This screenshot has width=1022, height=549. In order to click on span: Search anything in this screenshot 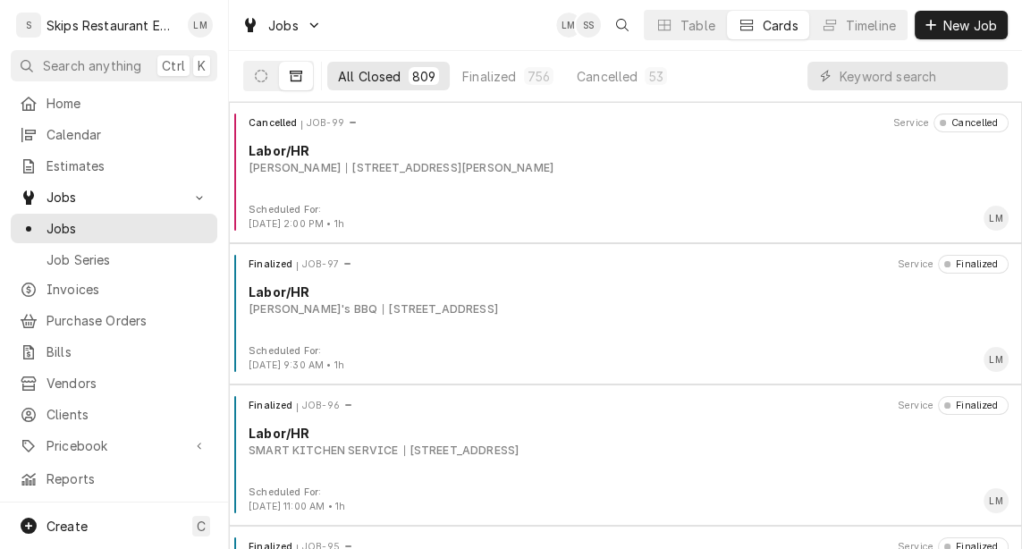, I will do `click(92, 65)`.